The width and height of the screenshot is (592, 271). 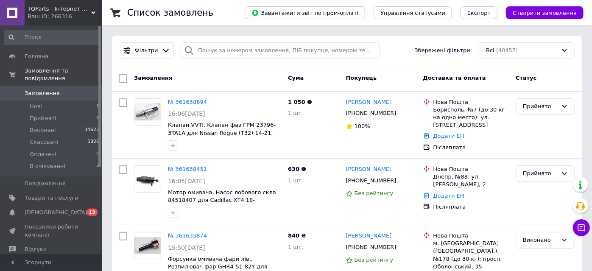 I want to click on span: Управління статусами, so click(x=413, y=13).